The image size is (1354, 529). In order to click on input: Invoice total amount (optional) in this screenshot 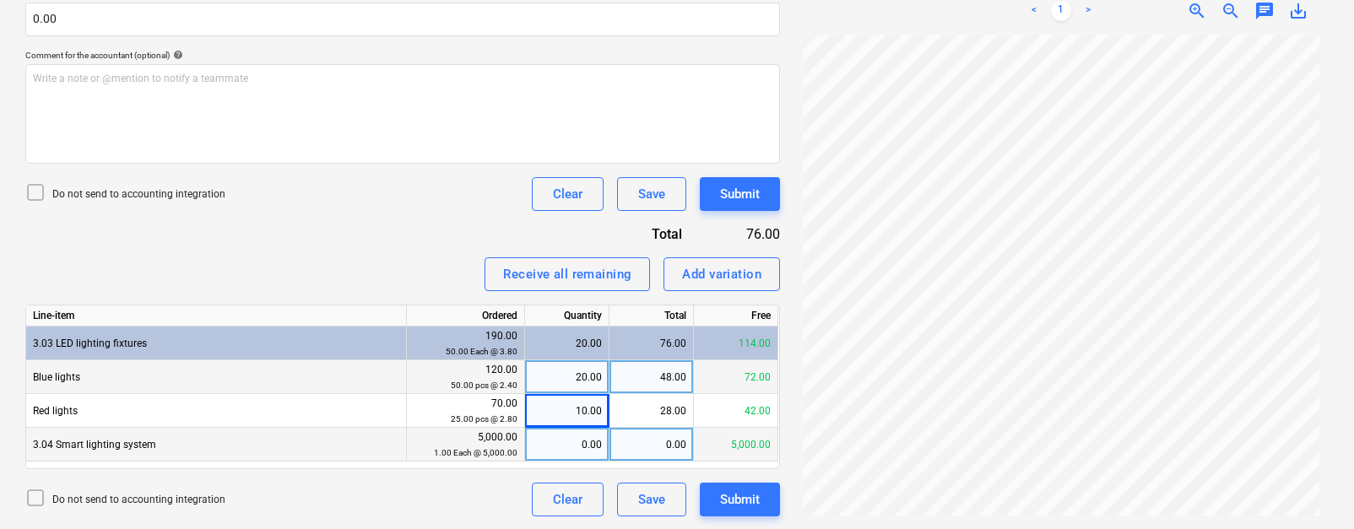, I will do `click(403, 19)`.